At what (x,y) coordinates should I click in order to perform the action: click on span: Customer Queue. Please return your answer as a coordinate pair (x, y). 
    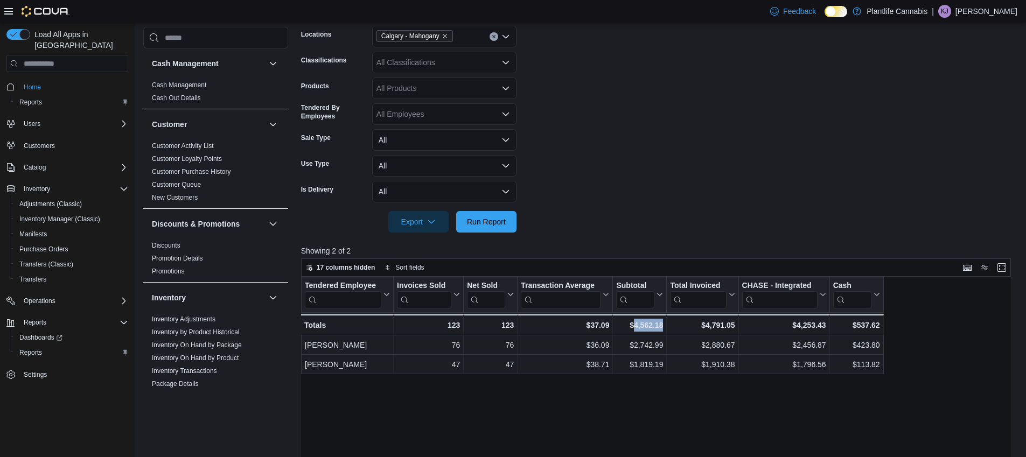
    Looking at the image, I should click on (176, 185).